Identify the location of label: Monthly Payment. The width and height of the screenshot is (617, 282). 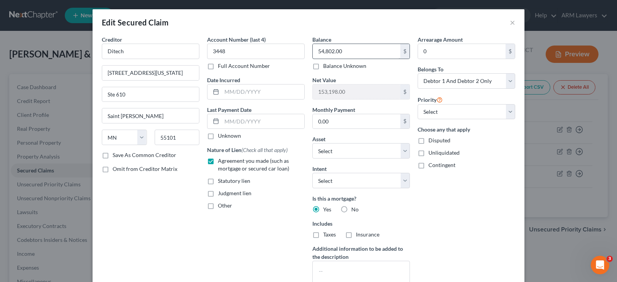
(334, 110).